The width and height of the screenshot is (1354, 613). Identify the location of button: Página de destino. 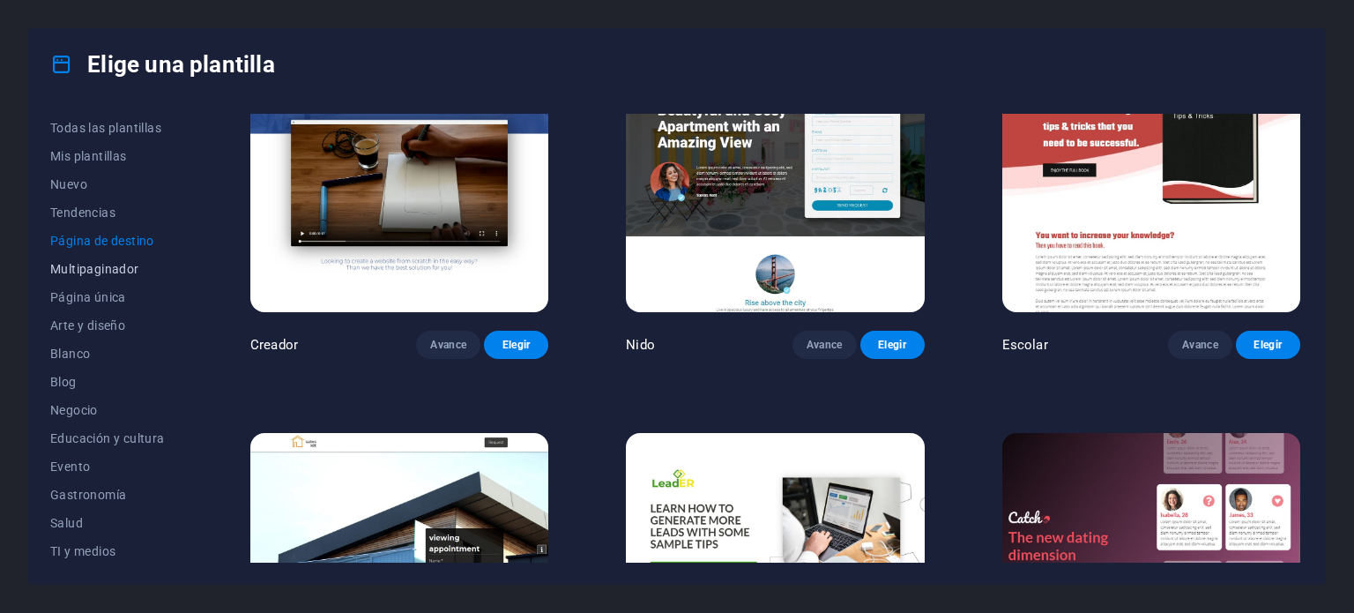
(111, 241).